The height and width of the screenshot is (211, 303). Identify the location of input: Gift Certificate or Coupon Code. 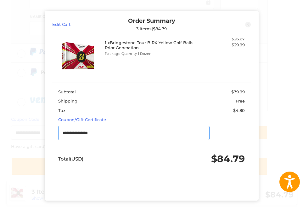
(134, 132).